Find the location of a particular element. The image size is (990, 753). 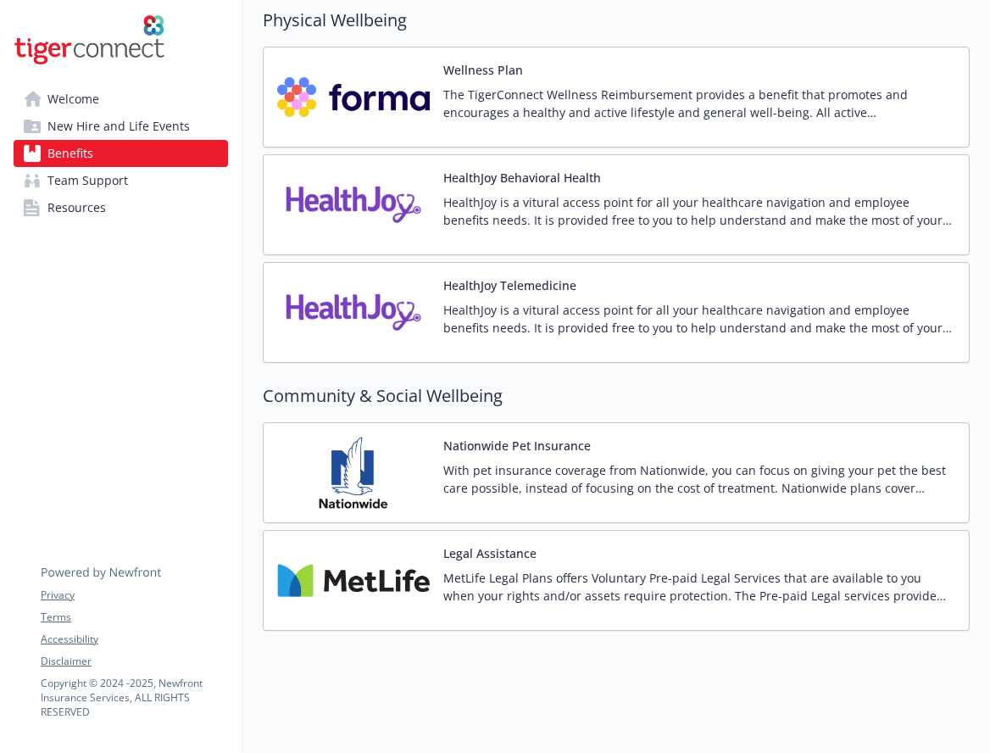

h2: Community & Social Wellbeing is located at coordinates (616, 396).